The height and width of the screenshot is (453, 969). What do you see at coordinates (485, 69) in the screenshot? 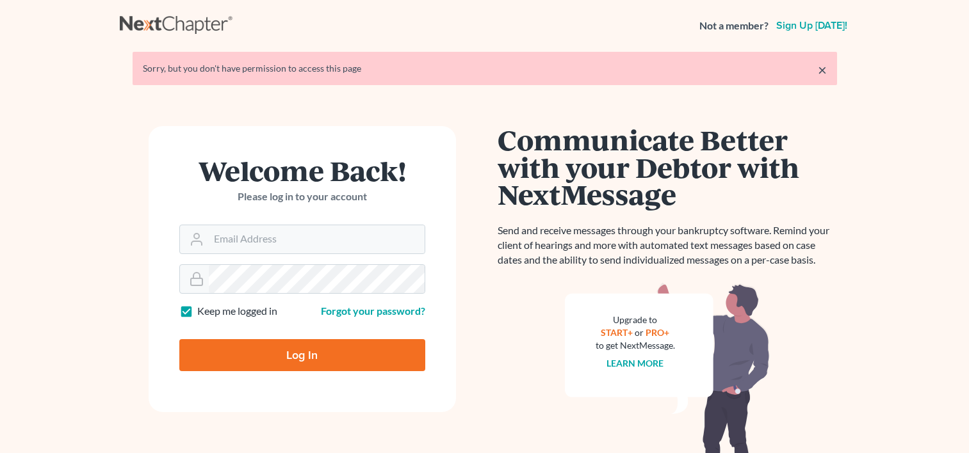
I see `div: Sorry, but you don't have permission to access this page` at bounding box center [485, 69].